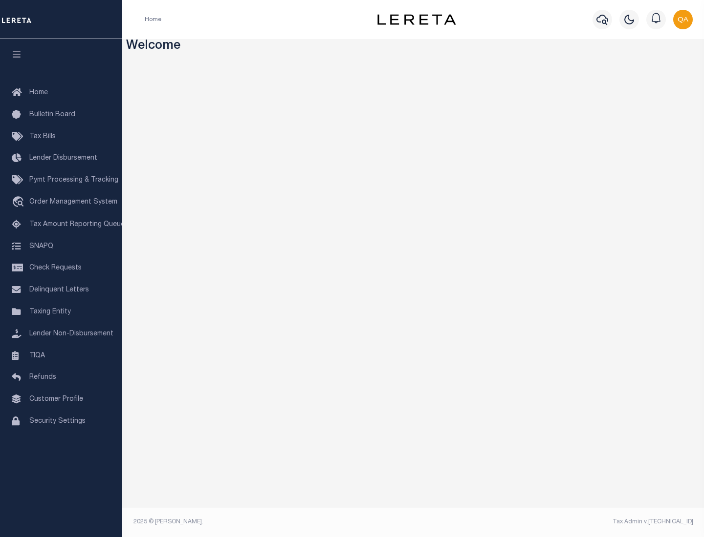 The height and width of the screenshot is (537, 704). I want to click on span: Lender Non-Disbursement, so click(71, 334).